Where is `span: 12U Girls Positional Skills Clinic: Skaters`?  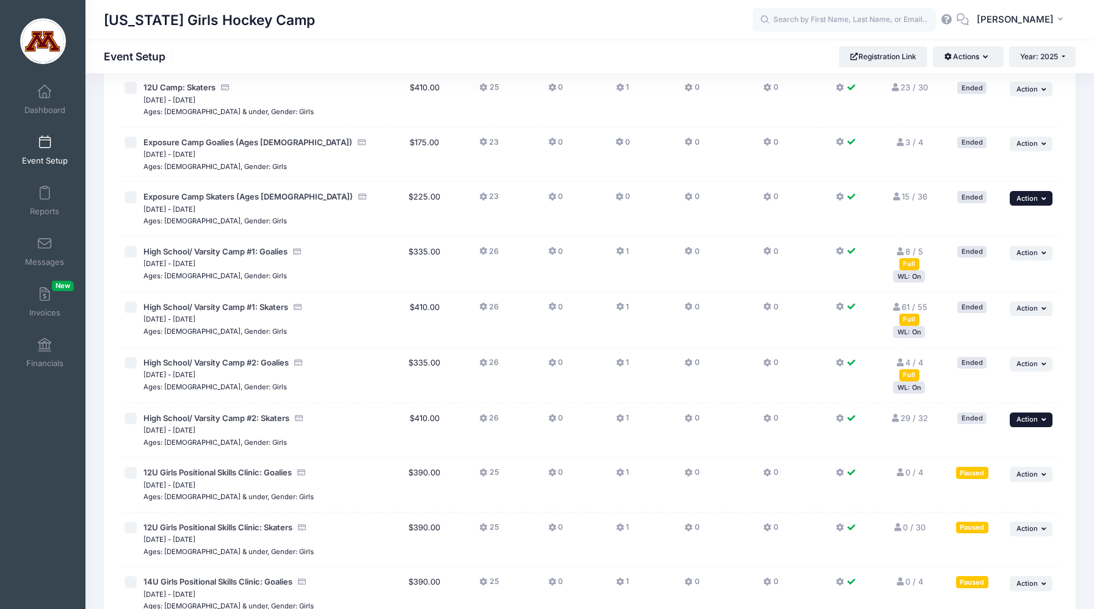 span: 12U Girls Positional Skills Clinic: Skaters is located at coordinates (218, 527).